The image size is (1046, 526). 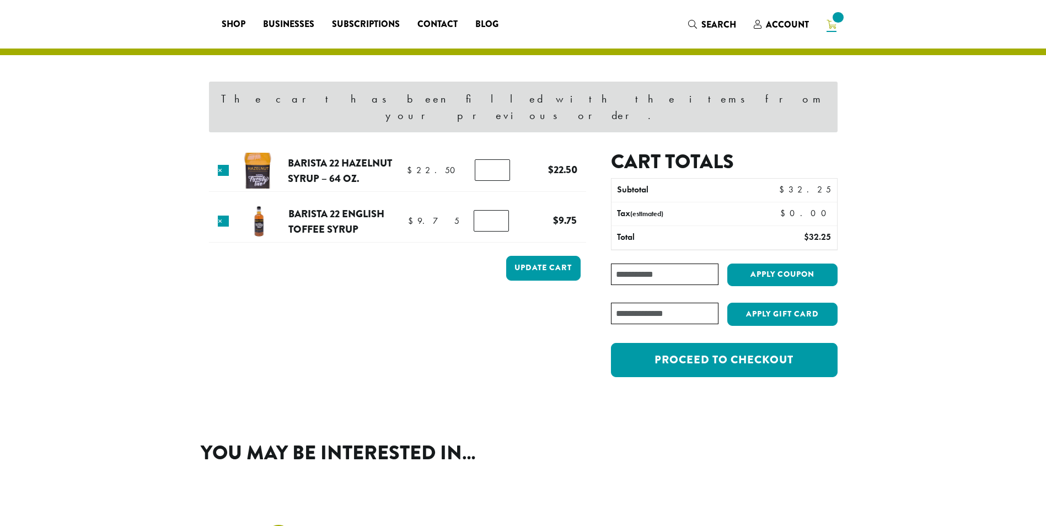 I want to click on a: Barista 22 Hazelnut Syrup – 64 oz., so click(x=340, y=170).